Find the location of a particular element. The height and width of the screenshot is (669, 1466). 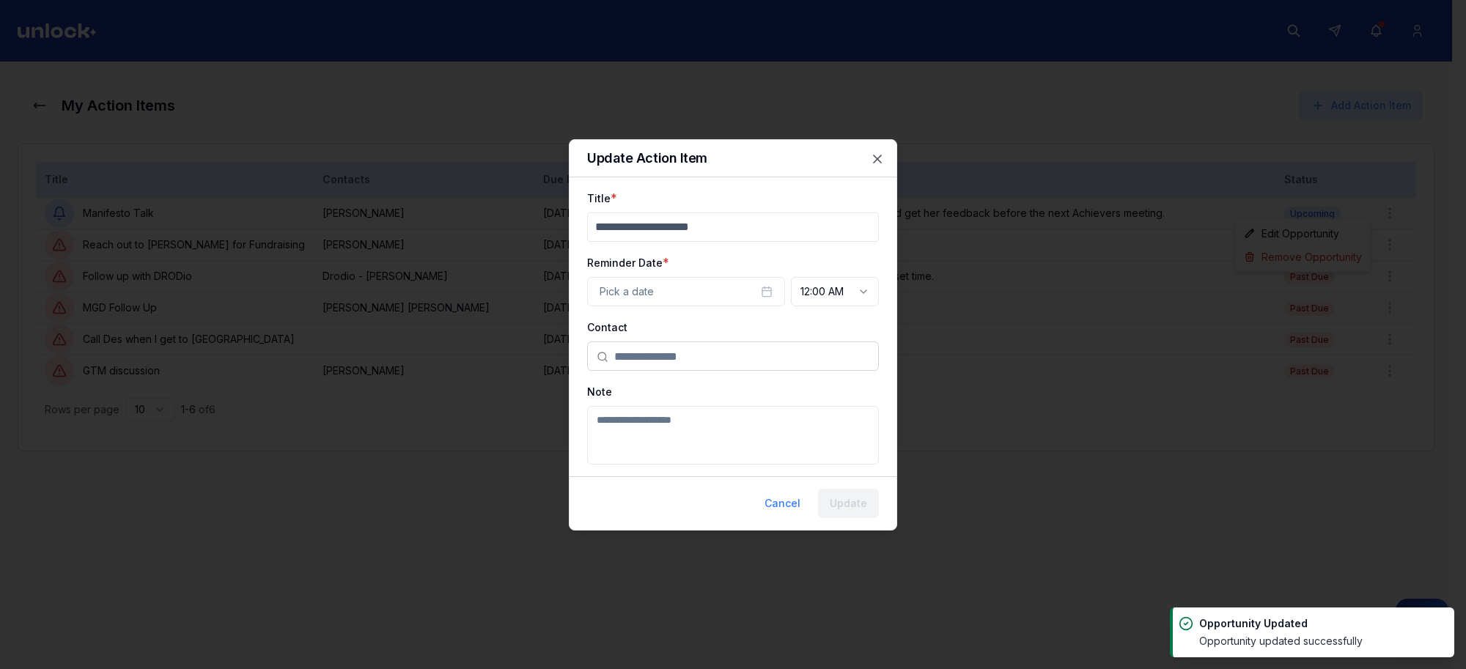

span: Pick a date is located at coordinates (627, 292).